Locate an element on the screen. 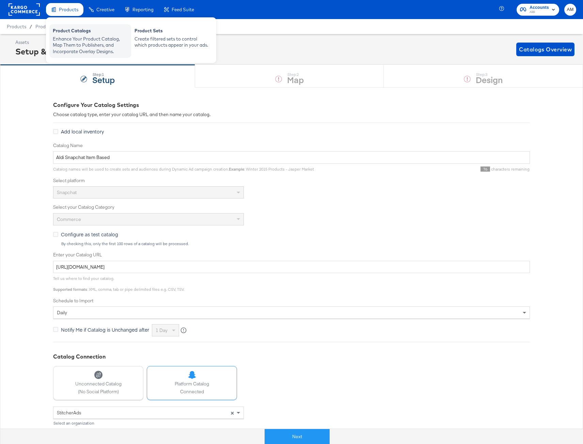 Image resolution: width=583 pixels, height=444 pixels. label: Catalog Name is located at coordinates (292, 145).